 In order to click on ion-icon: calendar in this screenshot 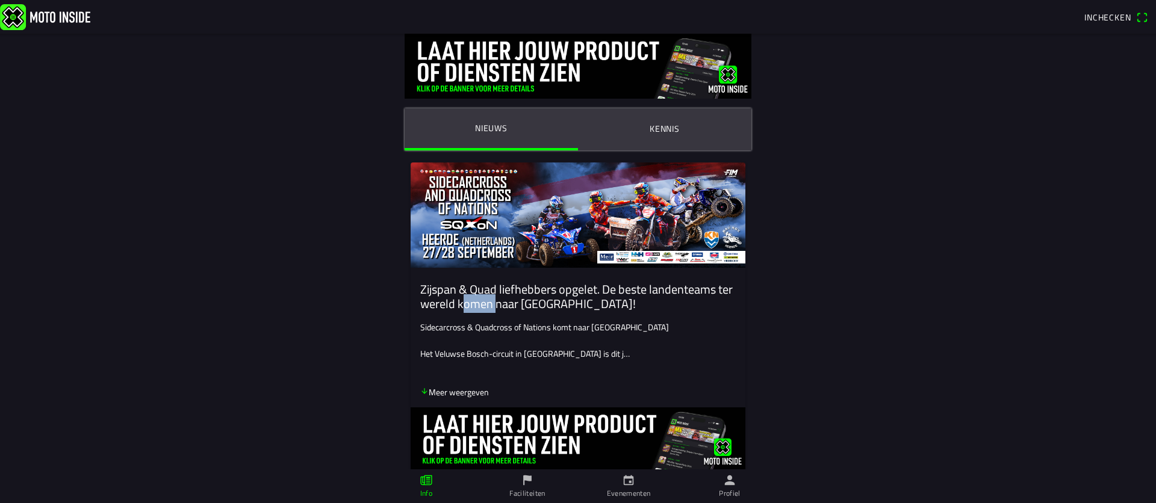, I will do `click(628, 480)`.